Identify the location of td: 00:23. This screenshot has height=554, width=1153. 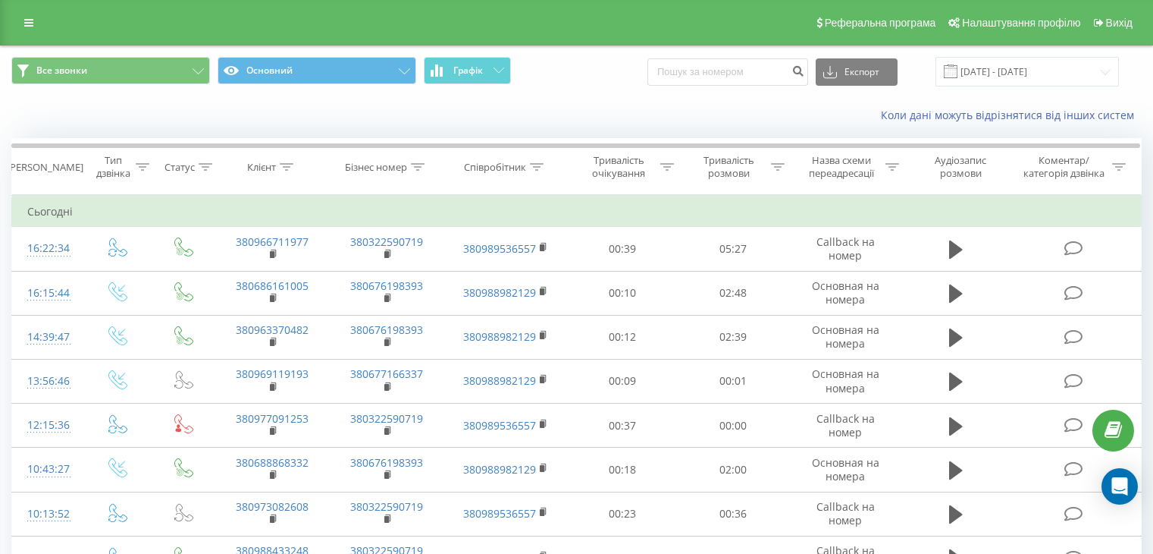
(623, 513).